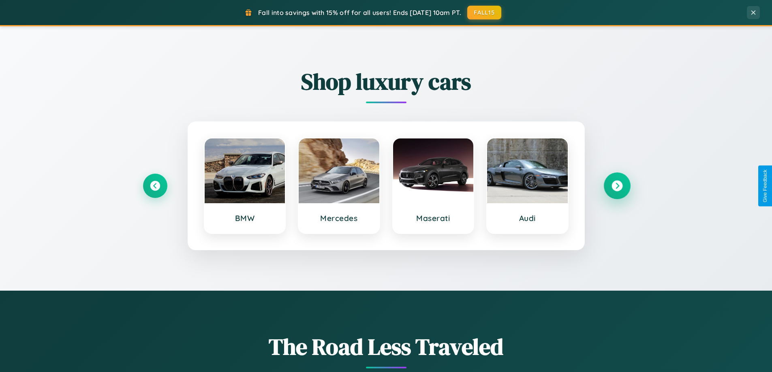  Describe the element at coordinates (386, 347) in the screenshot. I see `h1: The Road Less Traveled` at that location.